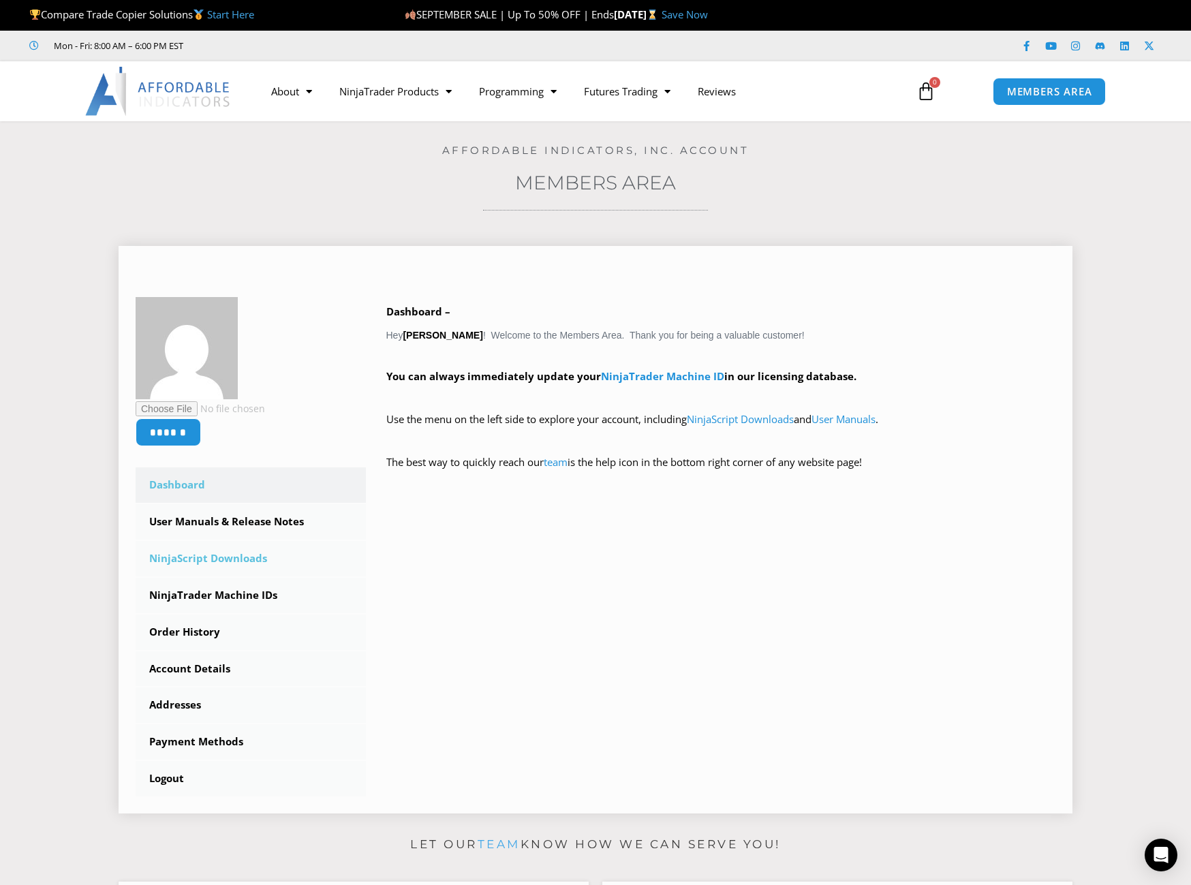 This screenshot has height=885, width=1191. I want to click on a: Account Details, so click(251, 669).